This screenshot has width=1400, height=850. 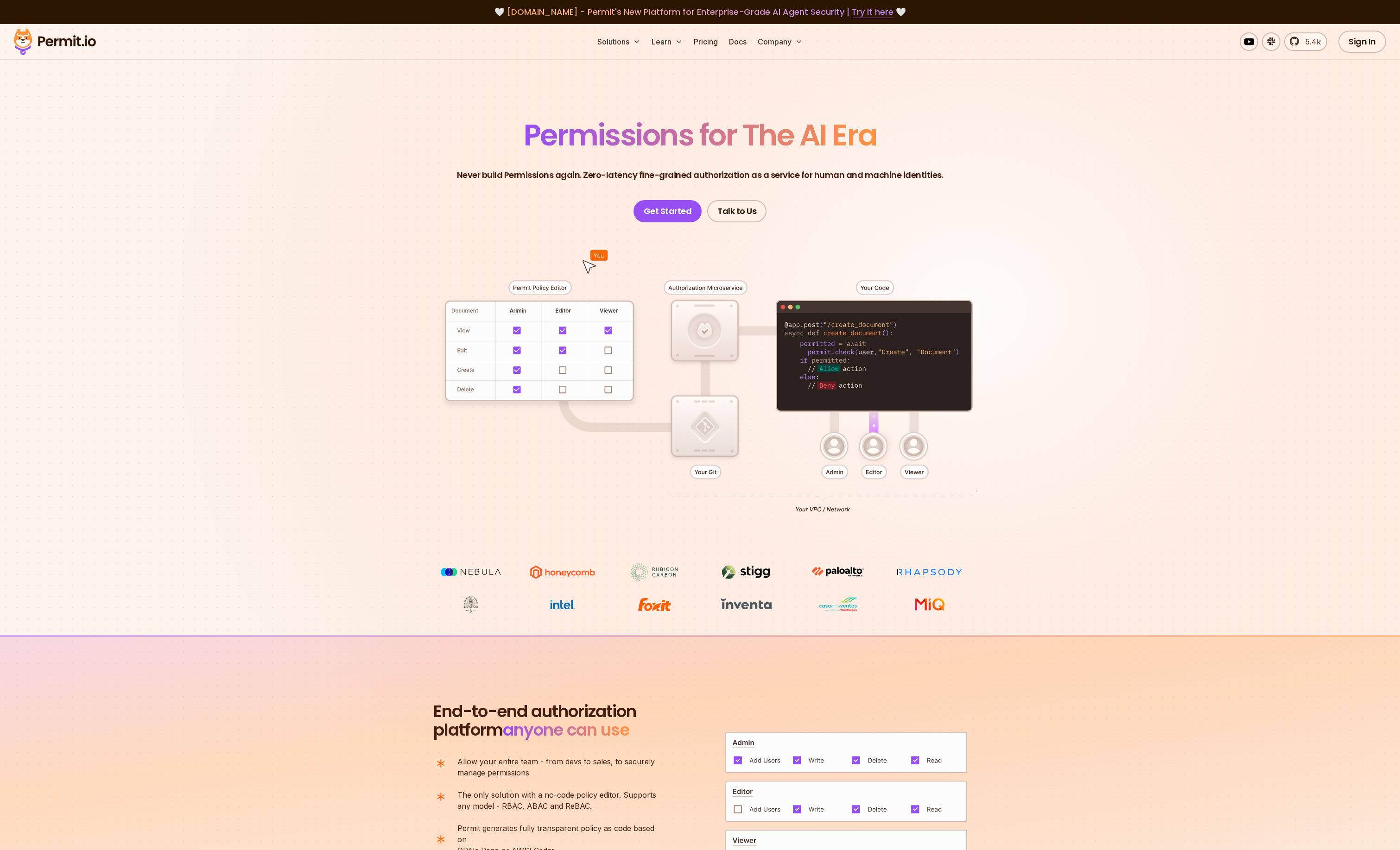 What do you see at coordinates (872, 12) in the screenshot?
I see `a: Try it here` at bounding box center [872, 12].